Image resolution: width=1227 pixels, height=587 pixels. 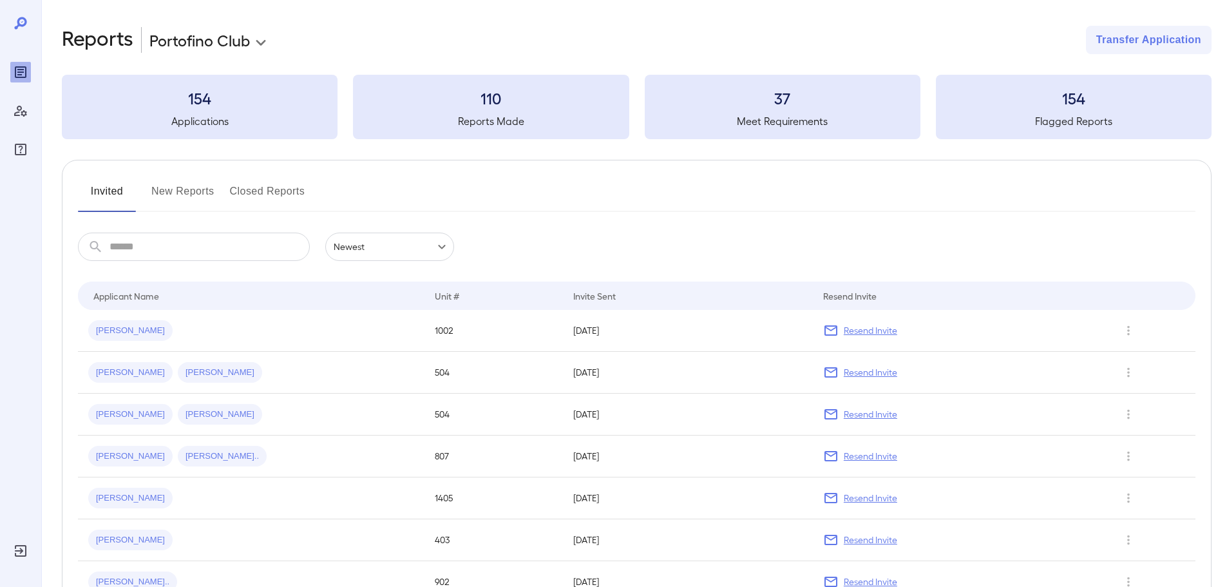 What do you see at coordinates (494, 498) in the screenshot?
I see `td: 1405` at bounding box center [494, 498].